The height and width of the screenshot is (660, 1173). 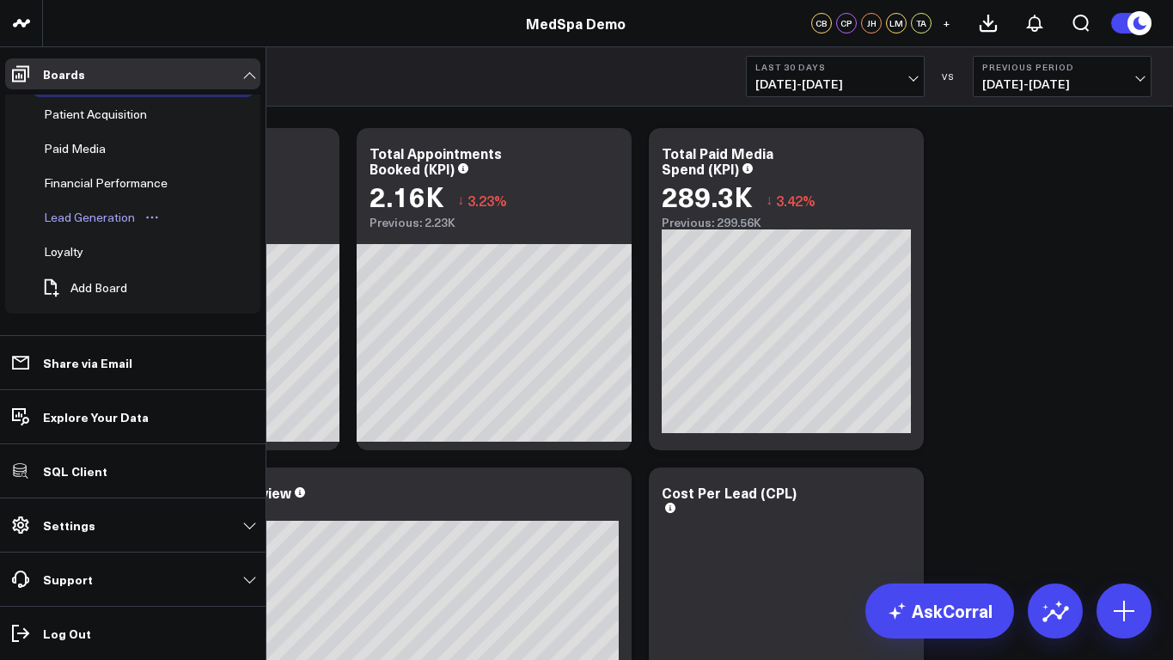 I want to click on b: Previous Period, so click(x=1062, y=67).